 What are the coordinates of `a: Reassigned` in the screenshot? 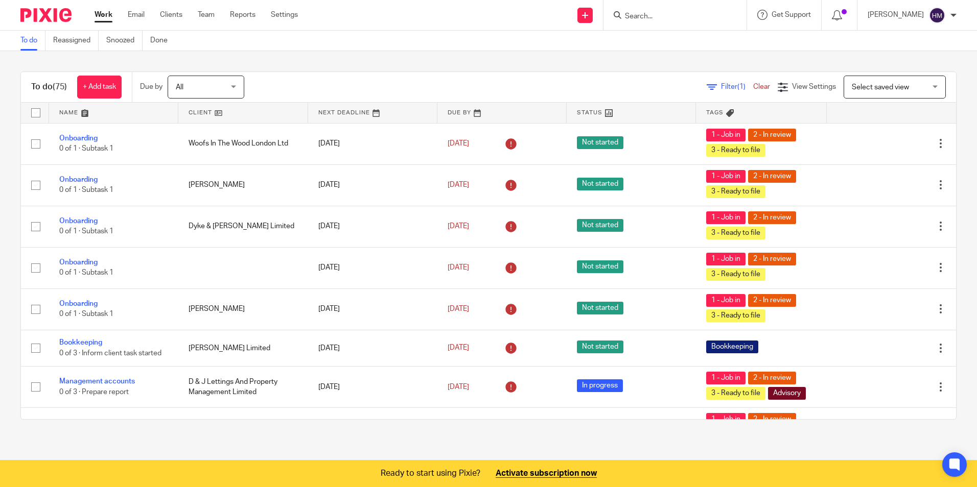 It's located at (76, 40).